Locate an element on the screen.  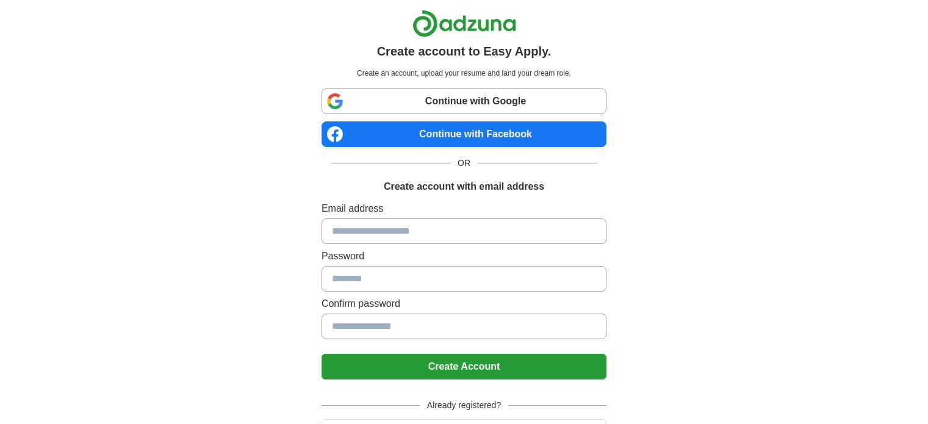
a: Continue with Facebook is located at coordinates (464, 134).